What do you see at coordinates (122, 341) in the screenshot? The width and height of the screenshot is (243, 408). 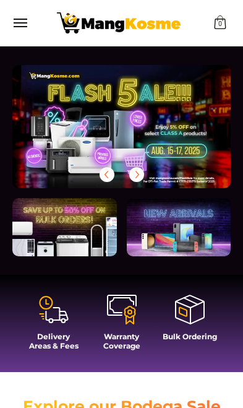 I see `h4: Warranty Coverage` at bounding box center [122, 341].